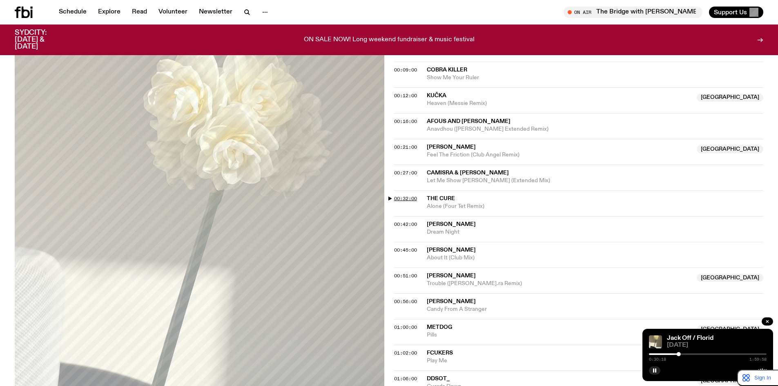 This screenshot has height=386, width=778. Describe the element at coordinates (447, 70) in the screenshot. I see `span: Cobra Killer` at that location.